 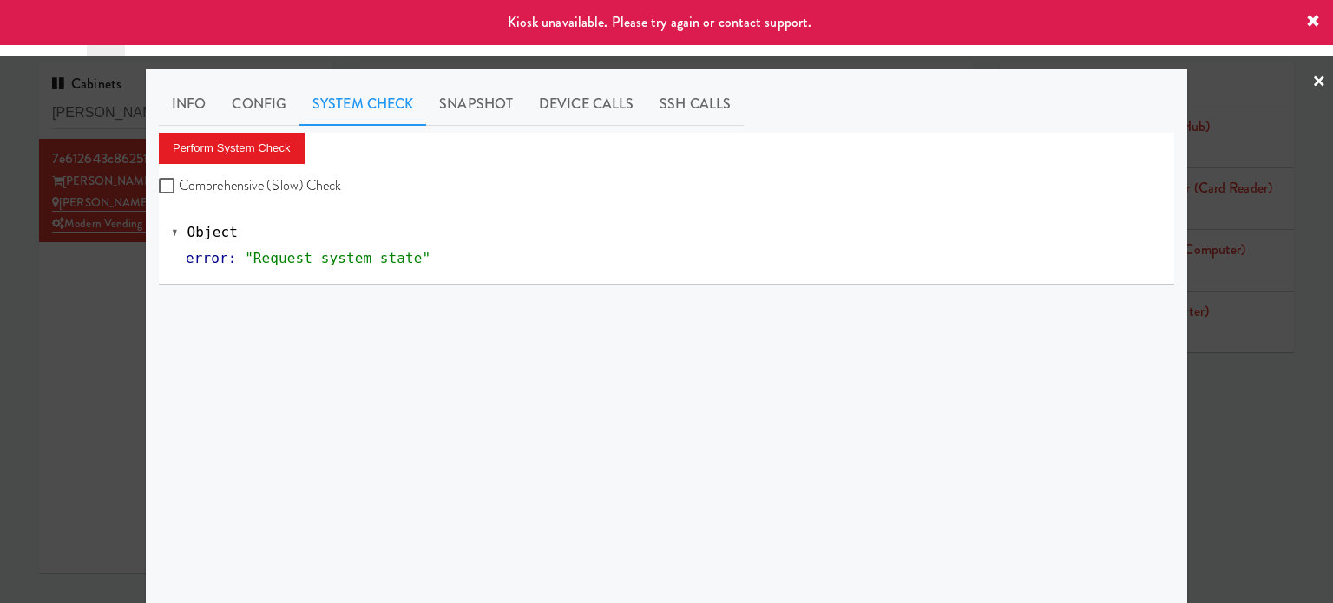 What do you see at coordinates (213, 232) in the screenshot?
I see `span: Object` at bounding box center [213, 232].